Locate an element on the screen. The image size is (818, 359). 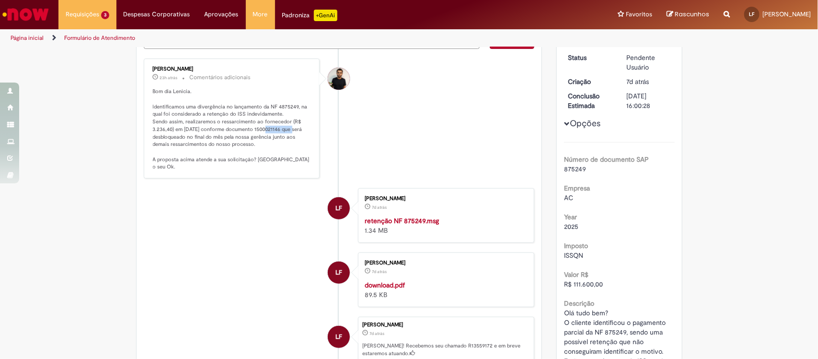
a: download.pdf is located at coordinates (385, 285).